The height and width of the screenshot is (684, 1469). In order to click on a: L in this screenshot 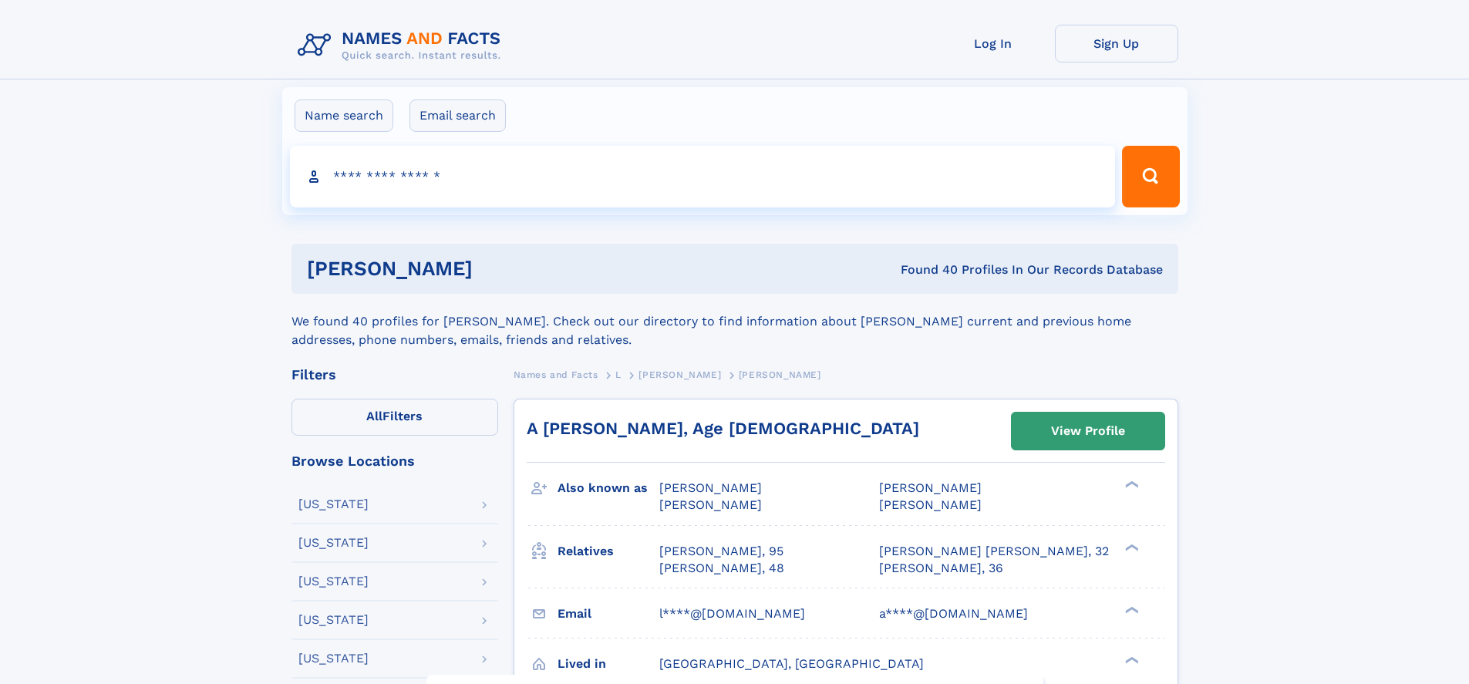, I will do `click(618, 374)`.